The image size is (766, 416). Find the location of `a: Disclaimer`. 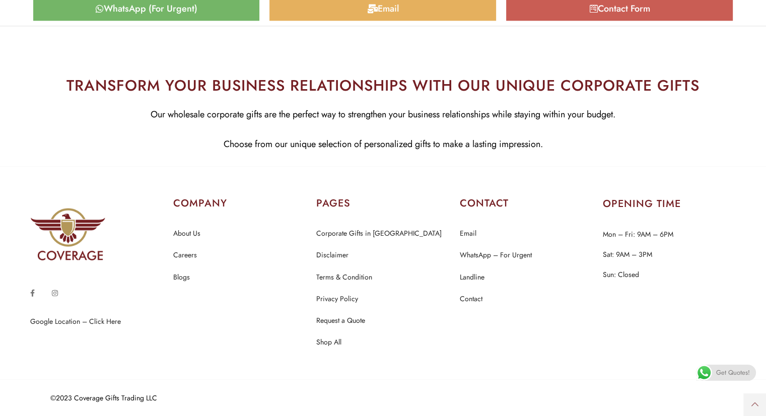

a: Disclaimer is located at coordinates (332, 255).